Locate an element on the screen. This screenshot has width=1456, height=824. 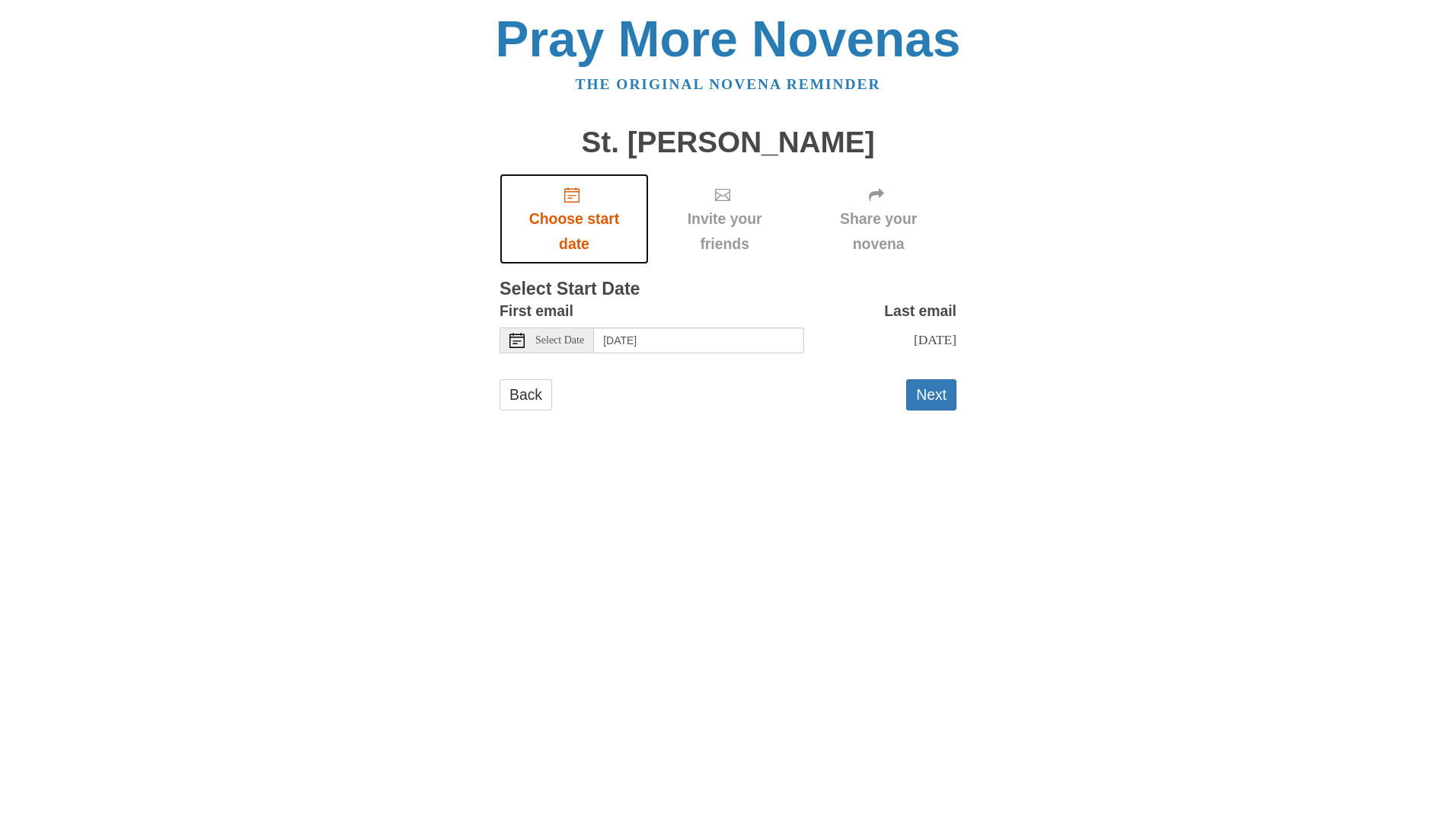
a: Back is located at coordinates (525, 394).